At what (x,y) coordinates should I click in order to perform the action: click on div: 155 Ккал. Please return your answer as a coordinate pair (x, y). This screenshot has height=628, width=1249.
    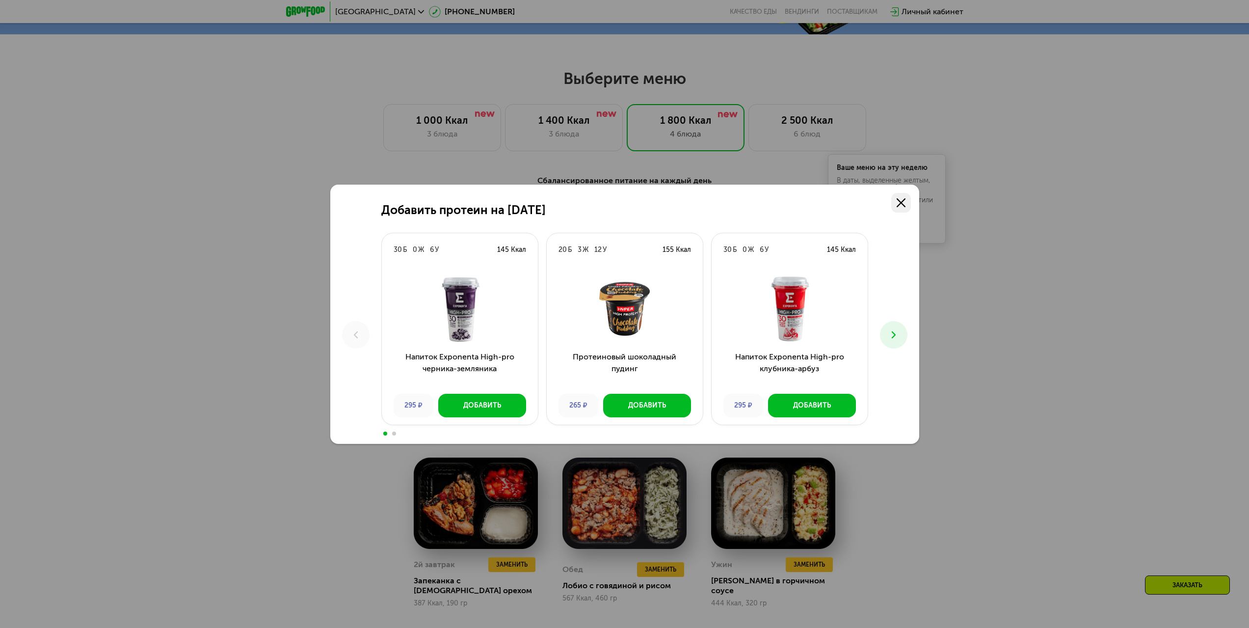
    Looking at the image, I should click on (677, 250).